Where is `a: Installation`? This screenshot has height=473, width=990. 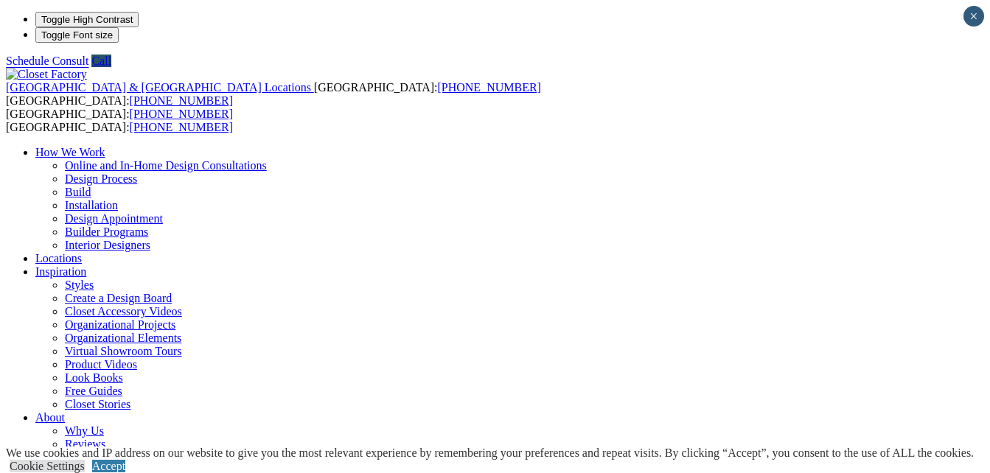
a: Installation is located at coordinates (91, 205).